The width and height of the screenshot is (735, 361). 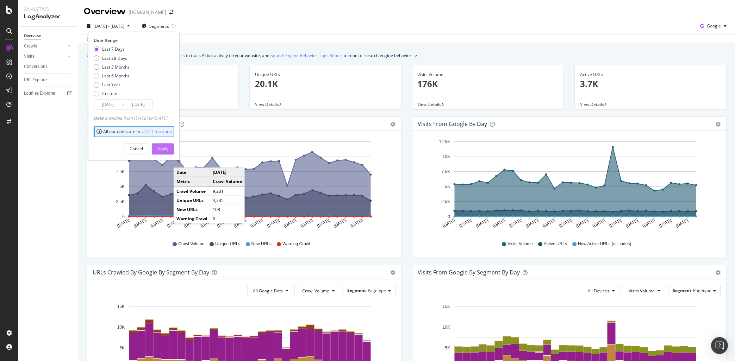 I want to click on div: Unique URLs, so click(x=325, y=75).